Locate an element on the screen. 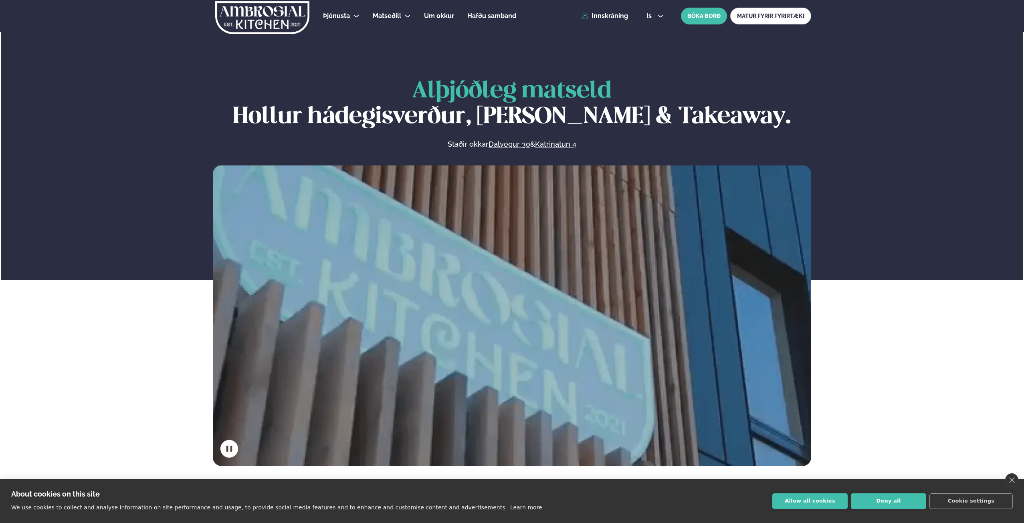  a: close is located at coordinates (1012, 480).